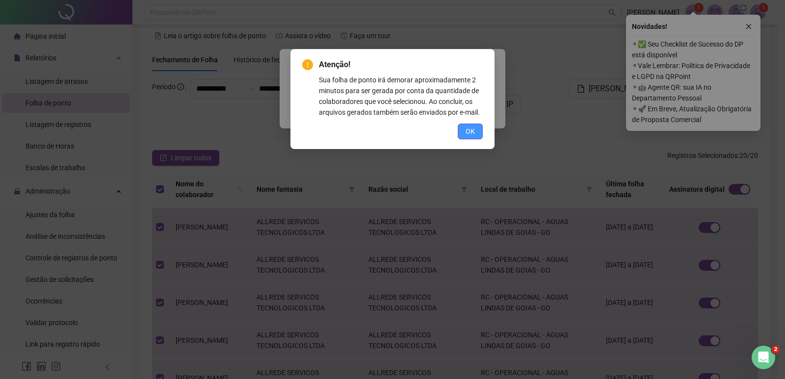  Describe the element at coordinates (401, 96) in the screenshot. I see `div: Sua folha de ponto irá demorar aproximadamente 2 minutos para ser gerada por conta da quantidade ...` at that location.